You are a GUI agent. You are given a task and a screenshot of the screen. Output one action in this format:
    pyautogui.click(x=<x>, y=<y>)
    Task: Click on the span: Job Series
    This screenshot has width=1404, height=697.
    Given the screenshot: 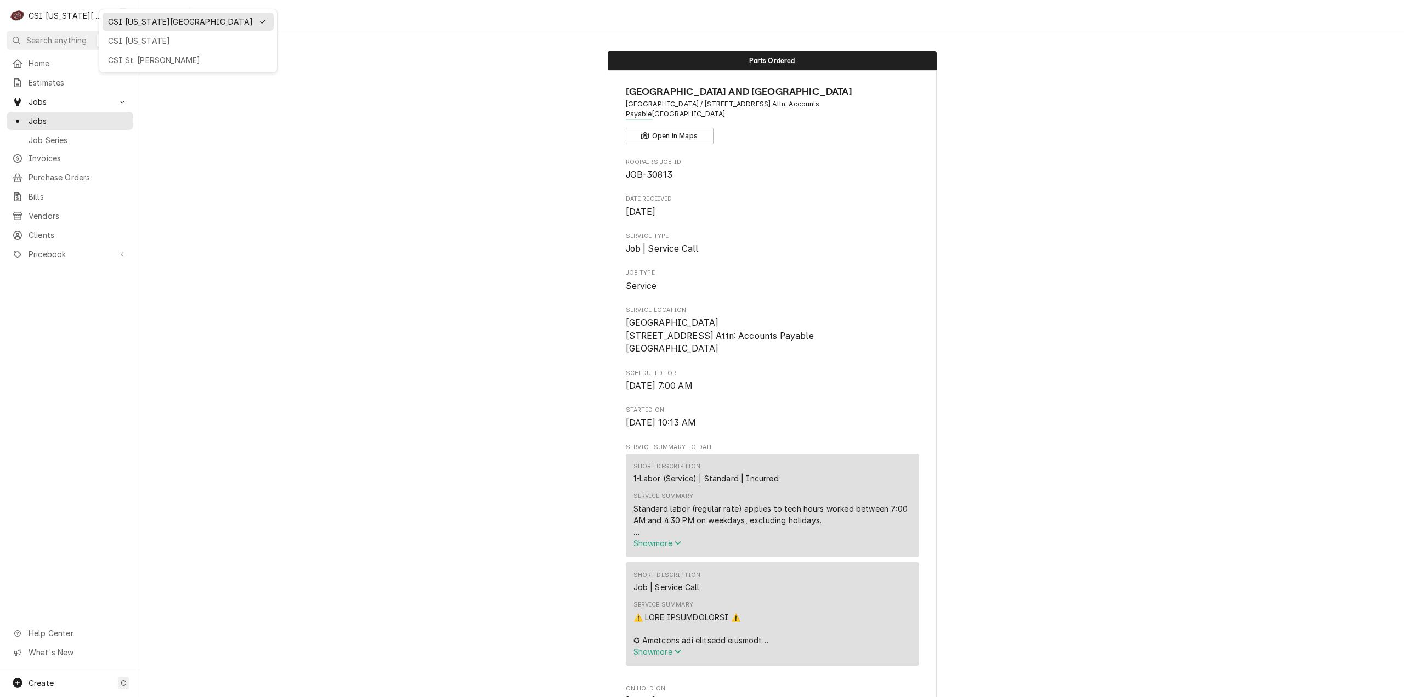 What is the action you would take?
    pyautogui.click(x=78, y=140)
    